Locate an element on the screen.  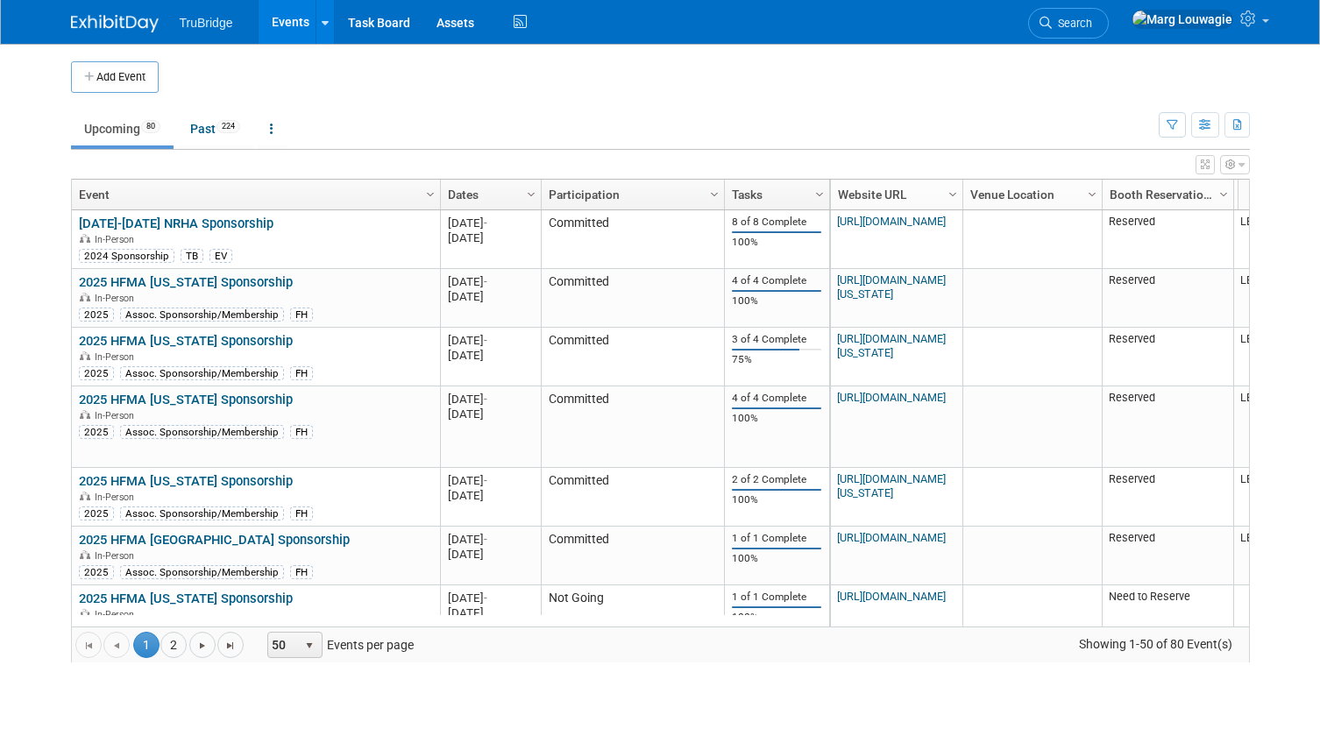
a: Go to the first page is located at coordinates (89, 645).